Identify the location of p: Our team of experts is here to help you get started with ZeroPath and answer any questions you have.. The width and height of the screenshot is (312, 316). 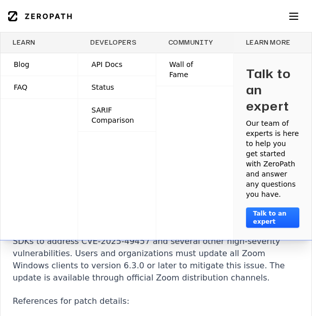
(273, 159).